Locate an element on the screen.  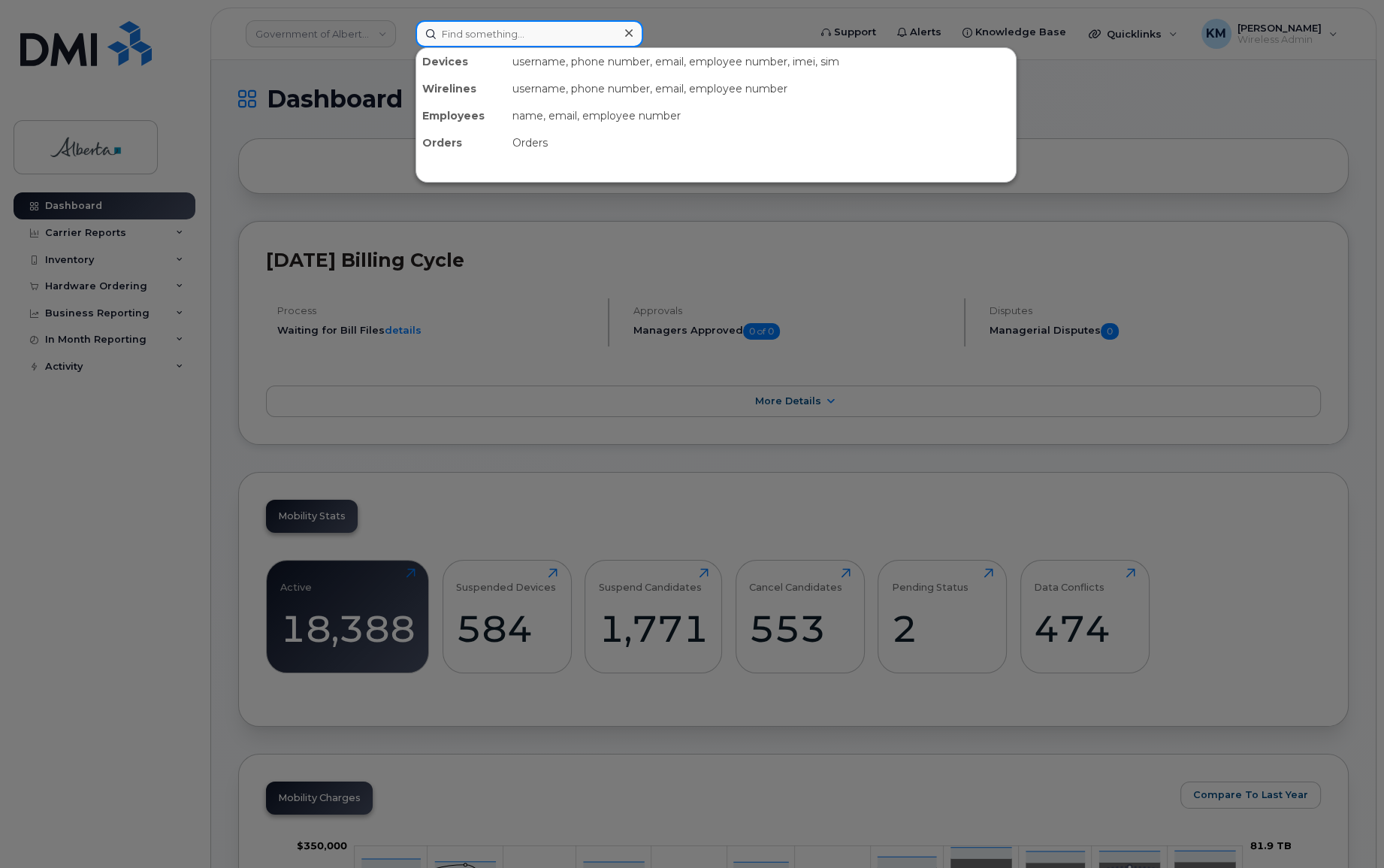
div: Employees is located at coordinates (461, 116).